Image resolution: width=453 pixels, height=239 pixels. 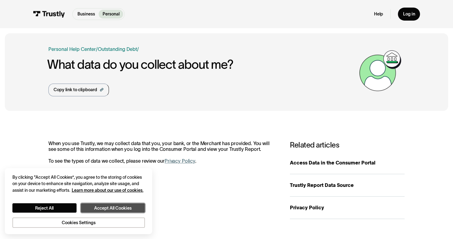 What do you see at coordinates (79, 184) in the screenshot?
I see `div: By clicking “Accept All Cookies”, you agree to the storing of cookies on your device to enhance s...` at bounding box center [79, 184].